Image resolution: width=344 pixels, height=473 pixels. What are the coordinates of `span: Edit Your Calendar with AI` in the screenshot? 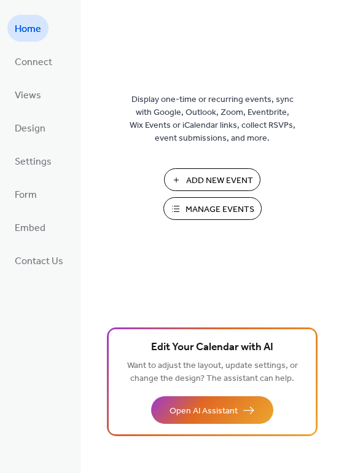 It's located at (212, 348).